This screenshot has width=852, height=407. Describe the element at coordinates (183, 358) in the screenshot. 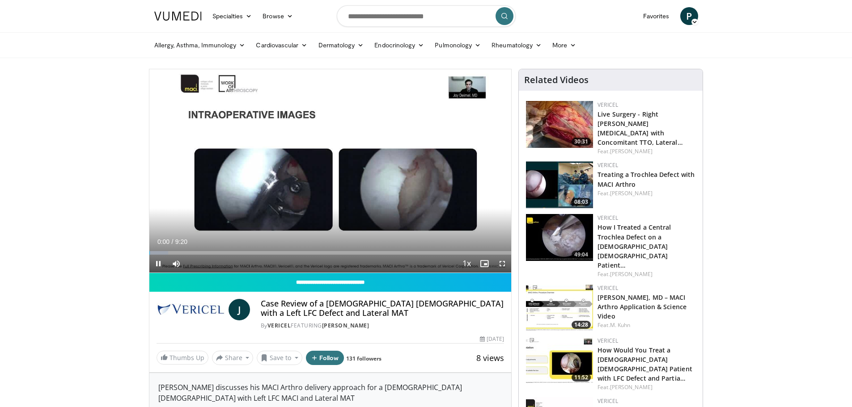

I see `a: Thumbs Up` at that location.